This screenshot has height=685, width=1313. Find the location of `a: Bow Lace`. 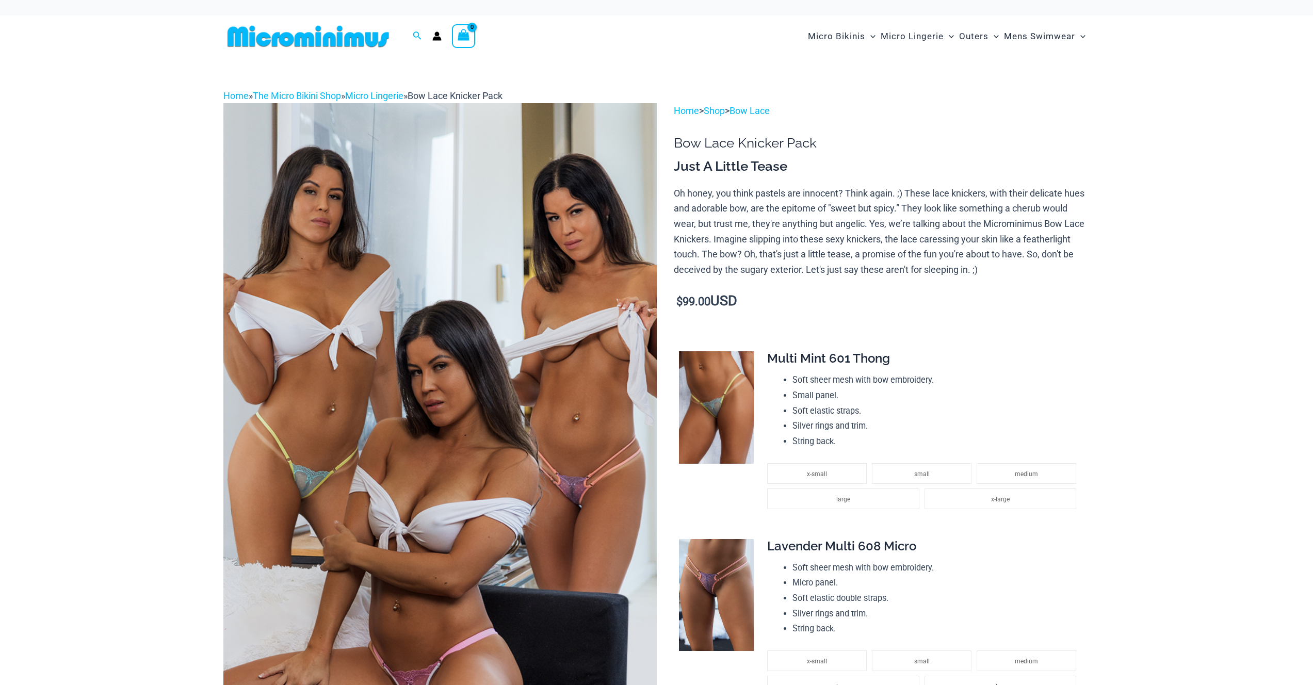

a: Bow Lace is located at coordinates (750, 110).